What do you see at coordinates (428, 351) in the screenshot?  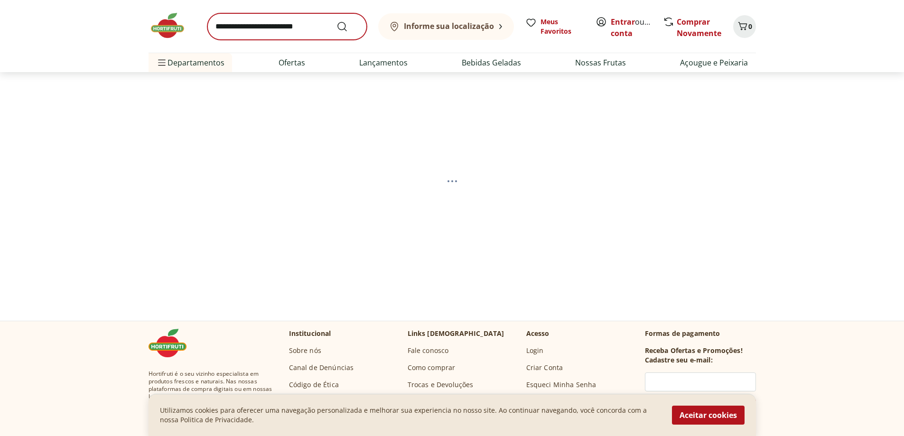 I see `a: Fale conosco` at bounding box center [428, 351].